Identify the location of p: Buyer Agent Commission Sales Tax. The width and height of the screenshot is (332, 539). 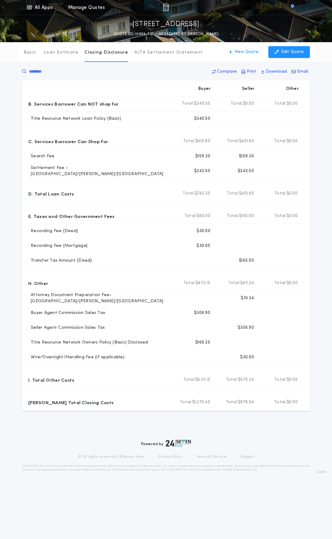
(67, 313).